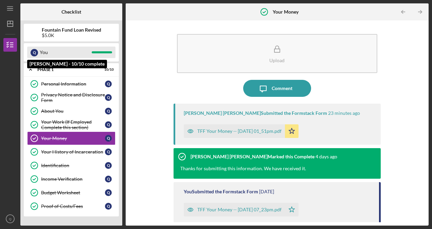  I want to click on a: Your Work (If Employed Complete this section)Q, so click(71, 125).